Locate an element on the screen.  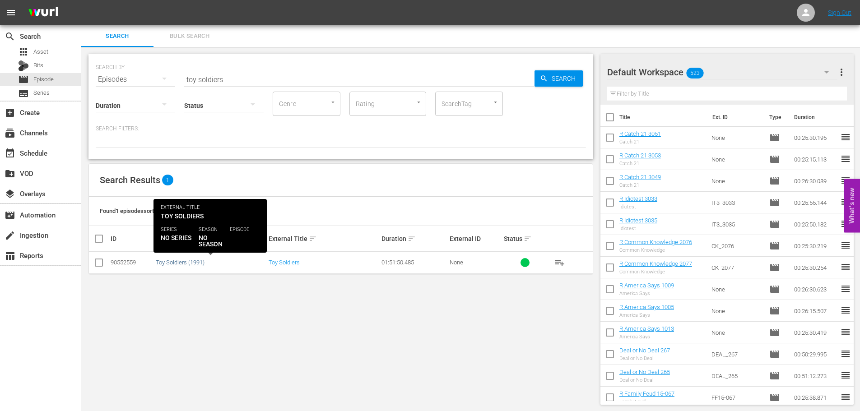
img: ans4CAIJ8jUAAAAAAAAAAAAAAAAAAAAAAAAgQb4GAAAAAAAAAAAAAAAAAAAAAAAAJMjXAAAAAAAAAAAAAAAAAAAAAAAAgAT5G... is located at coordinates (43, 13).